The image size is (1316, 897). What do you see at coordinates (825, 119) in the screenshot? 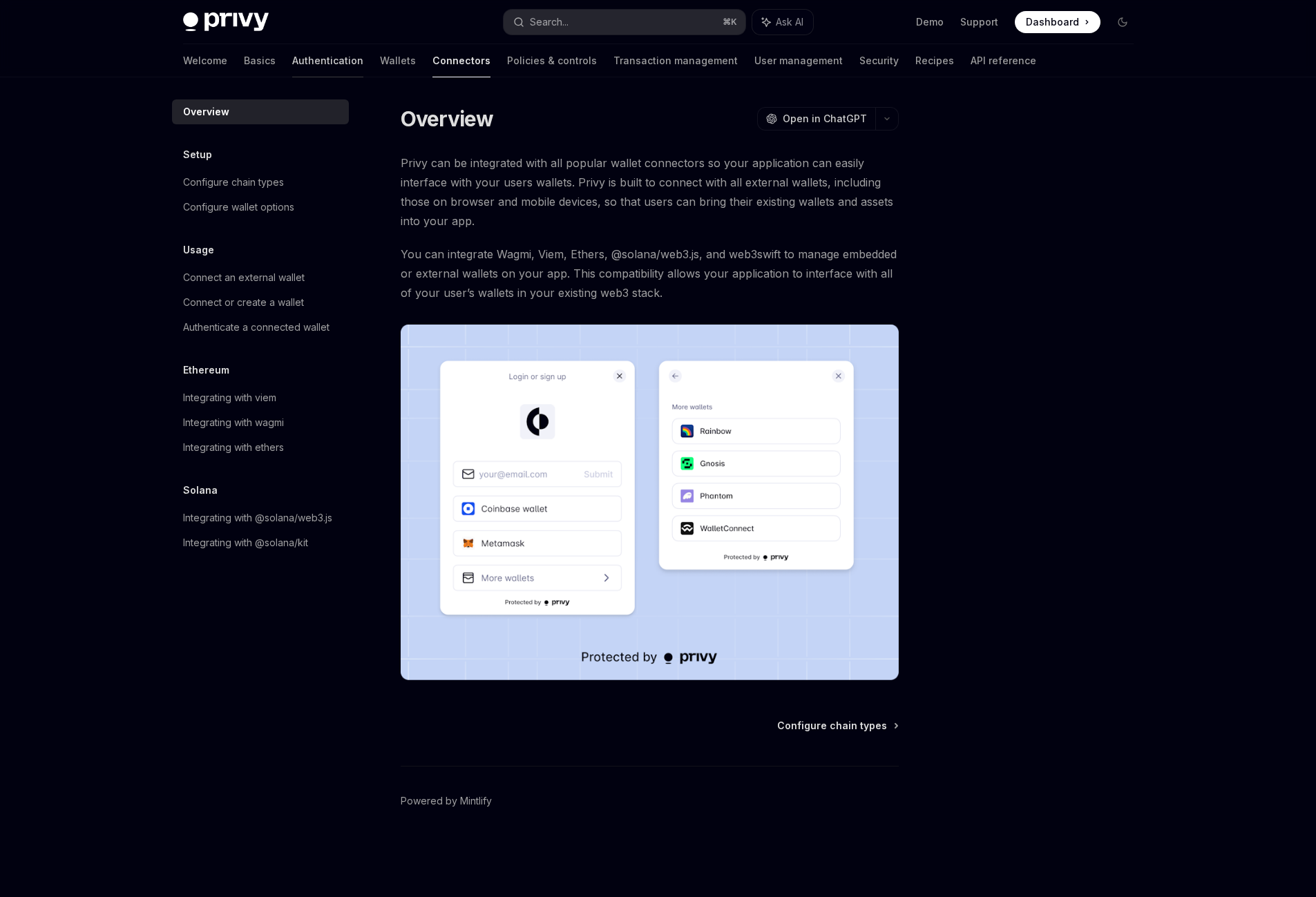
I see `span: Open in ChatGPT` at bounding box center [825, 119].